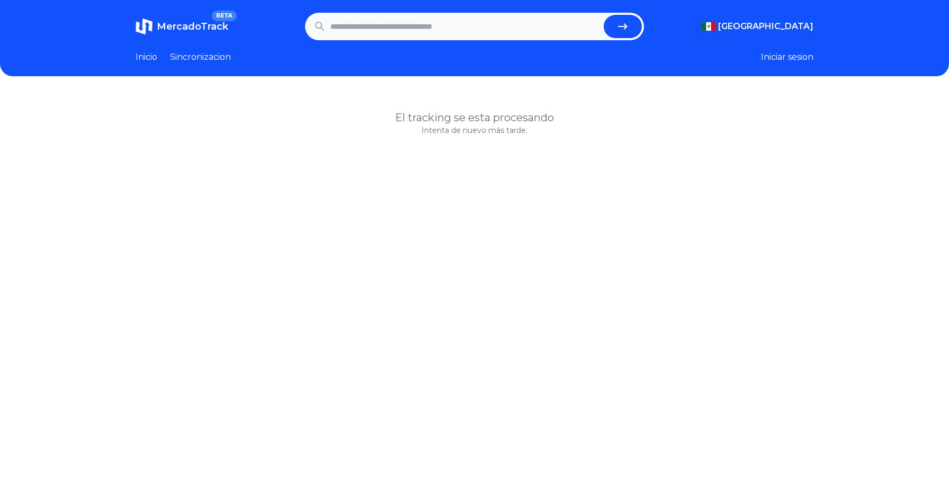  I want to click on img: MercadoTrack, so click(144, 26).